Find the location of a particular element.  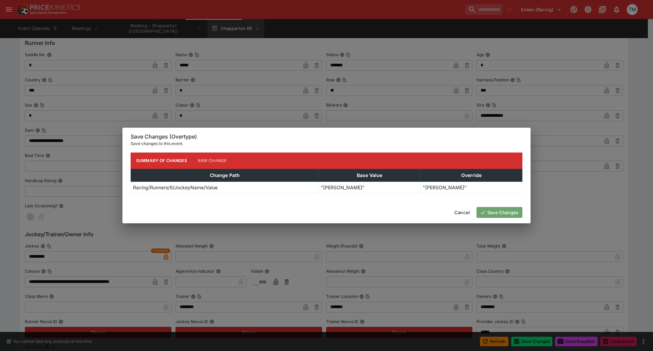

th: Override is located at coordinates (471, 175).